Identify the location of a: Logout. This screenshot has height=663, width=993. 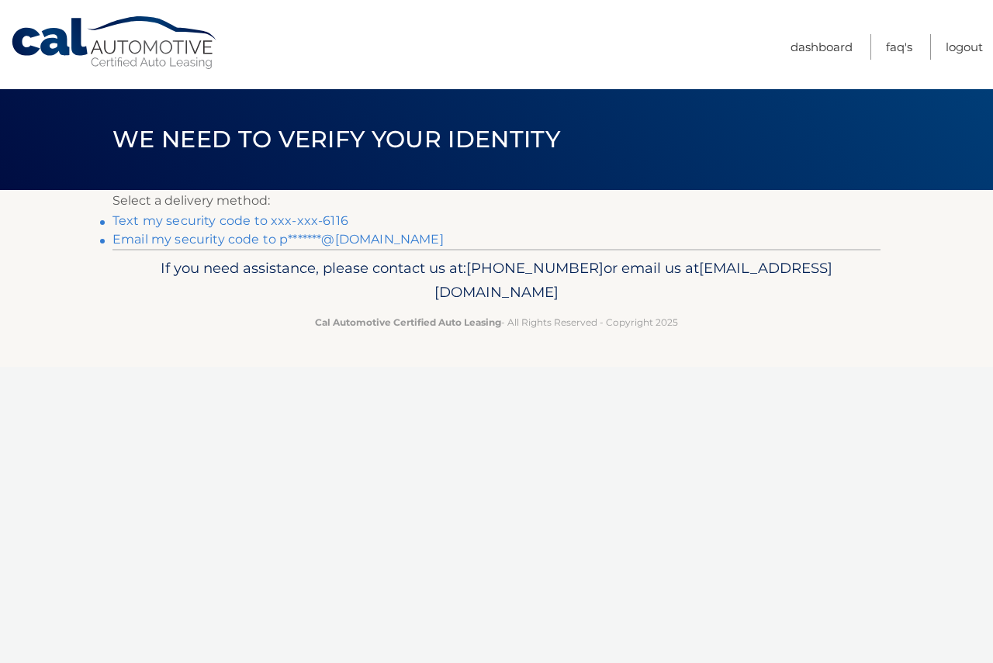
(964, 47).